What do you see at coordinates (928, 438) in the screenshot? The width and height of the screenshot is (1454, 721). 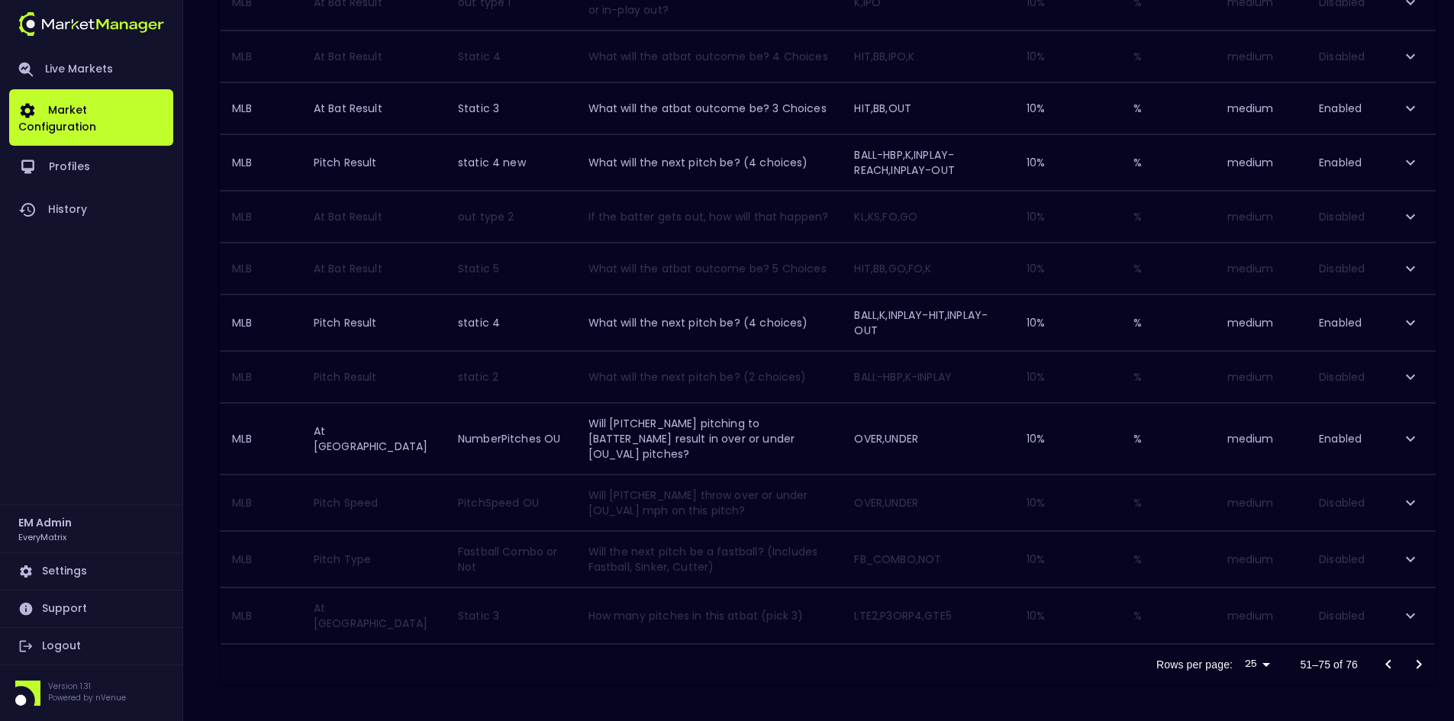 I see `td: OVER,UNDER` at bounding box center [928, 438].